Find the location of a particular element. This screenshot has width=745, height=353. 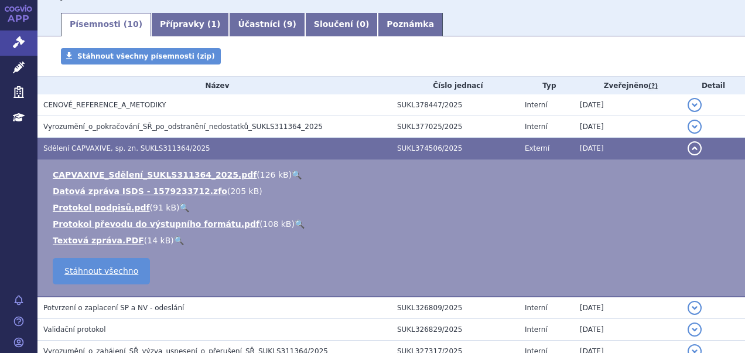

span: 0 is located at coordinates (363, 24).